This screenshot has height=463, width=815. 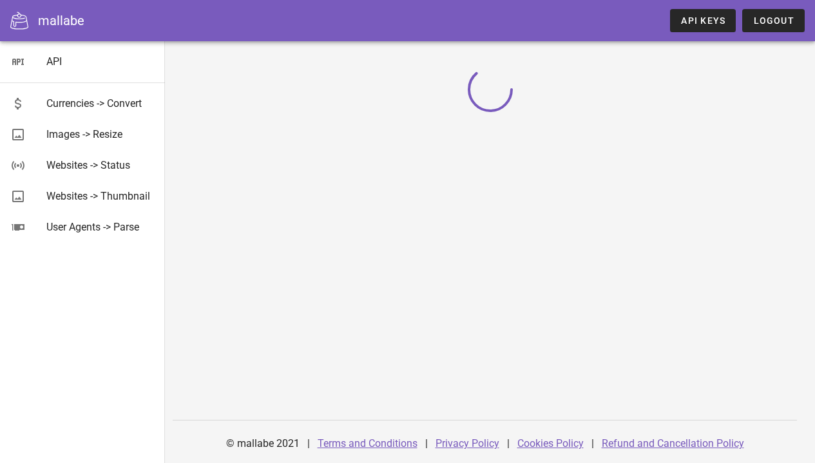 I want to click on a: Terms and Conditions, so click(x=367, y=443).